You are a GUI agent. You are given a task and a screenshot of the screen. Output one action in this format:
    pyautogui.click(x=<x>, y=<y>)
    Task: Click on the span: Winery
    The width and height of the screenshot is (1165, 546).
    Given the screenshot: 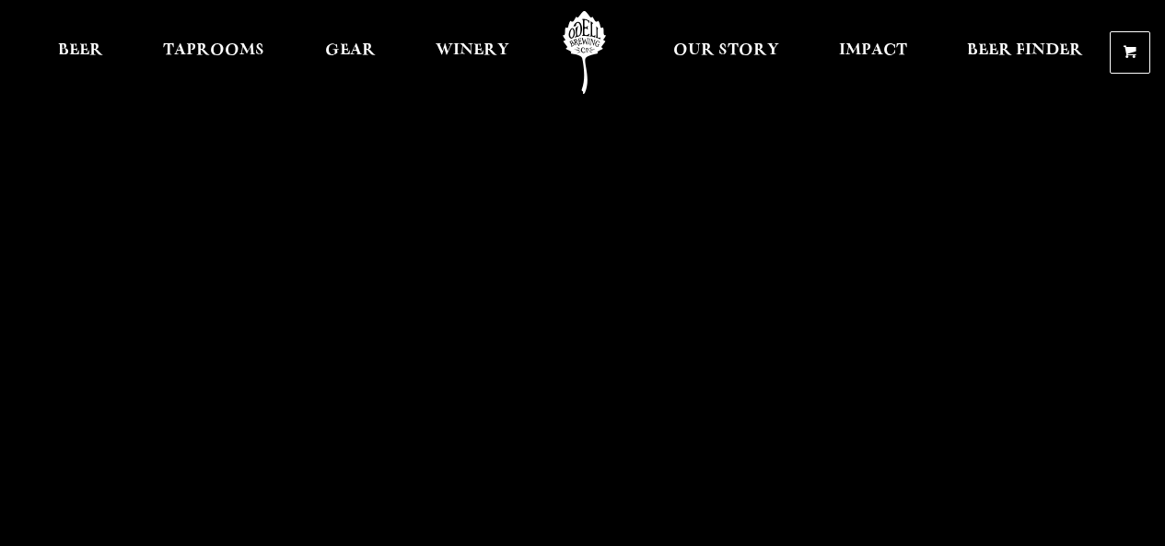 What is the action you would take?
    pyautogui.click(x=473, y=51)
    